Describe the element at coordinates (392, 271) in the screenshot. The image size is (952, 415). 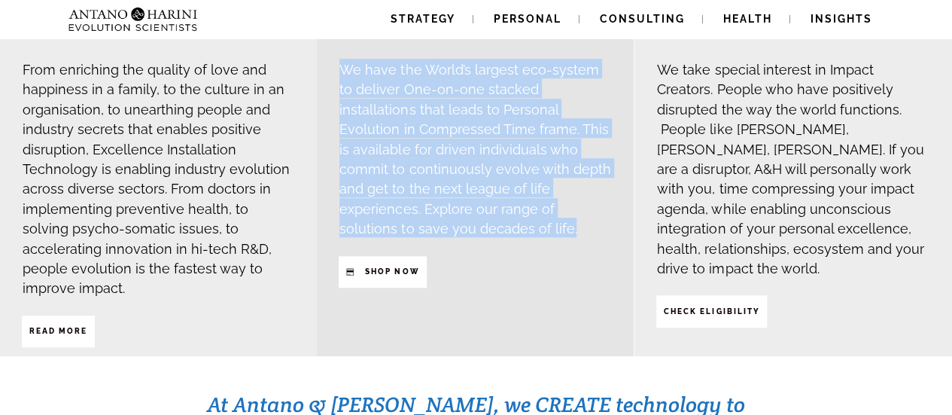
I see `strong: SHop NOW` at that location.